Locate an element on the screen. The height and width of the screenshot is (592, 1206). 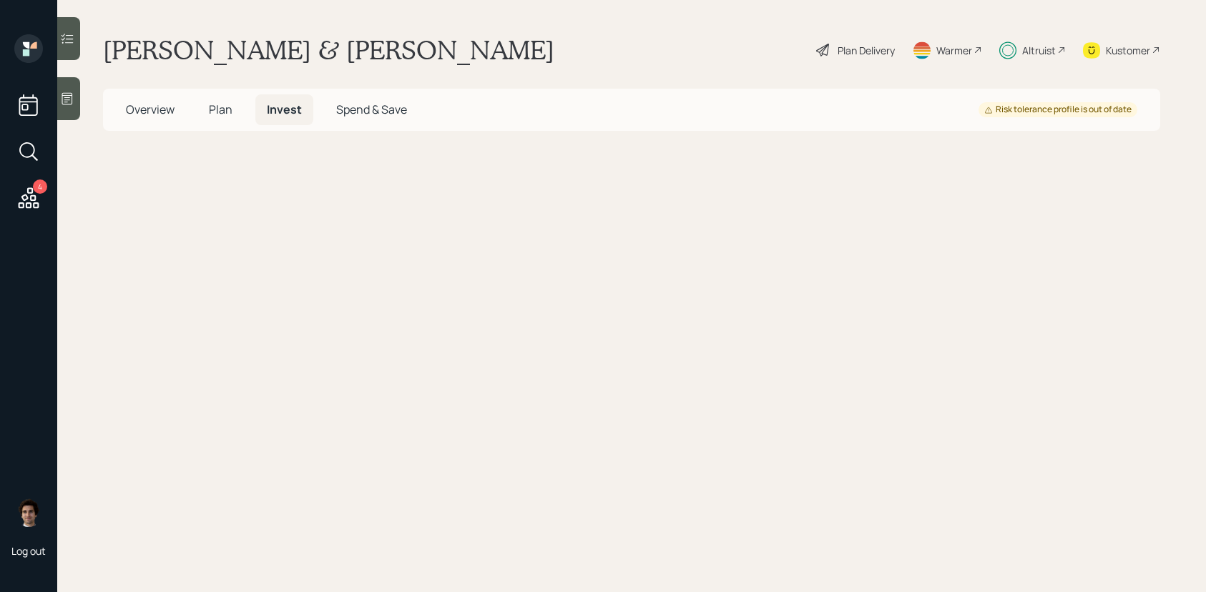
span: Invest is located at coordinates (284, 109).